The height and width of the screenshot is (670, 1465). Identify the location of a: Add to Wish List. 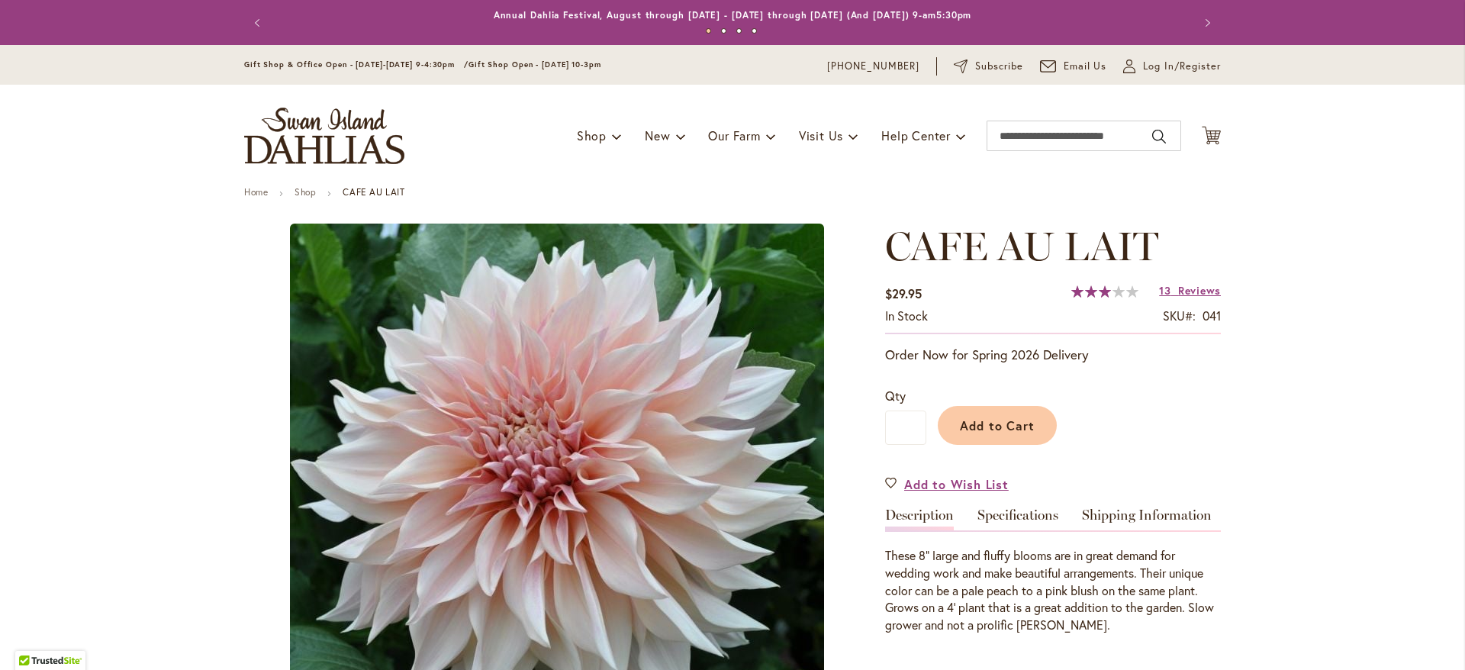
(947, 484).